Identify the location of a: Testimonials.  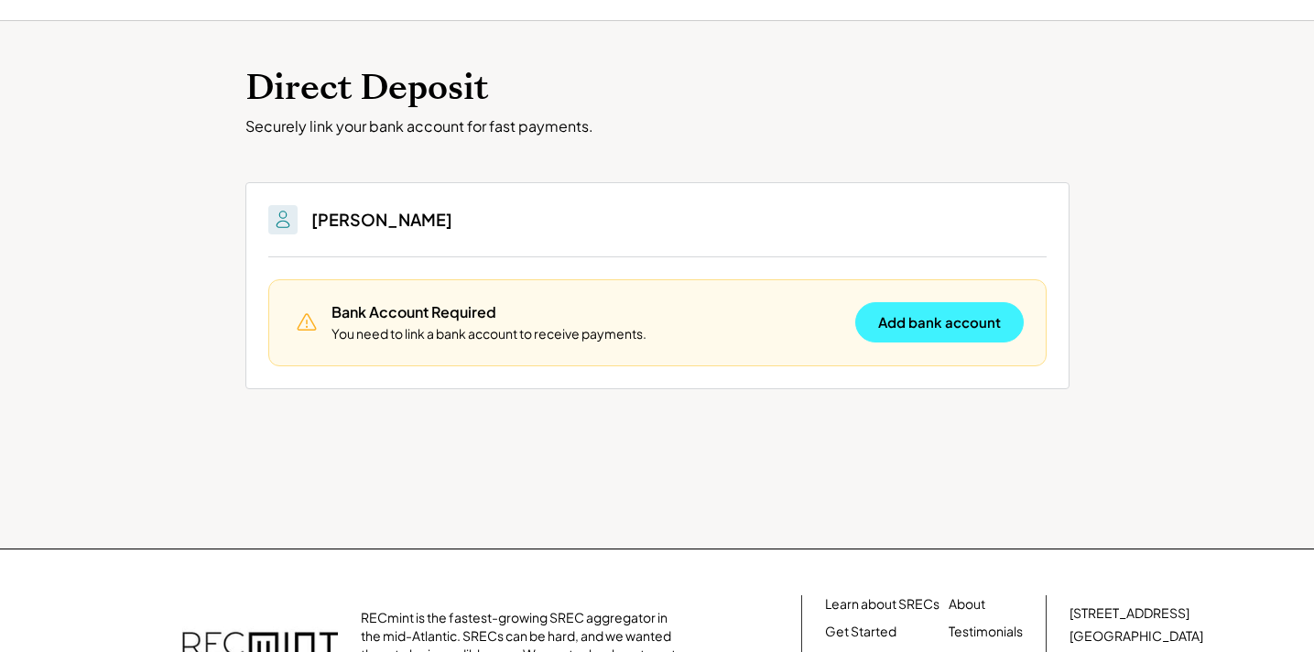
(985, 632).